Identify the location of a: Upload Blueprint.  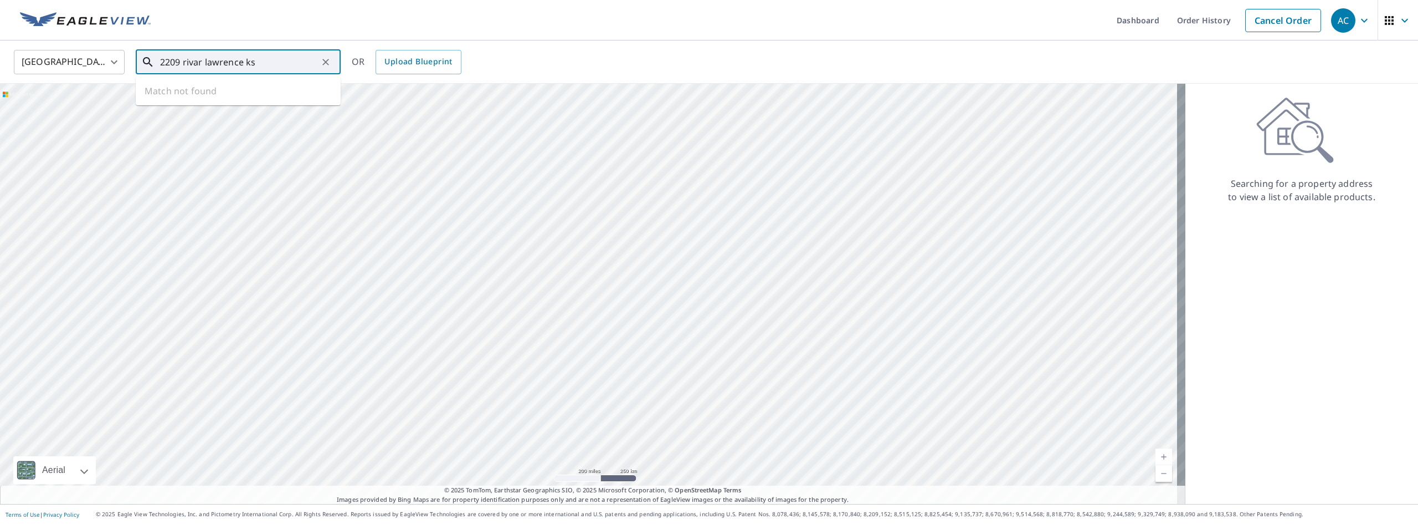
(418, 62).